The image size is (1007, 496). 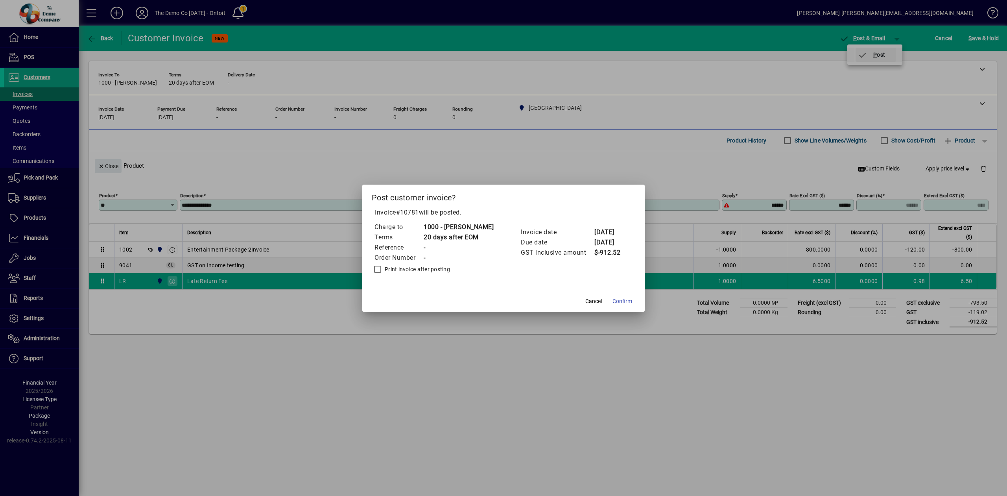 What do you see at coordinates (557, 242) in the screenshot?
I see `td: Due date` at bounding box center [557, 242].